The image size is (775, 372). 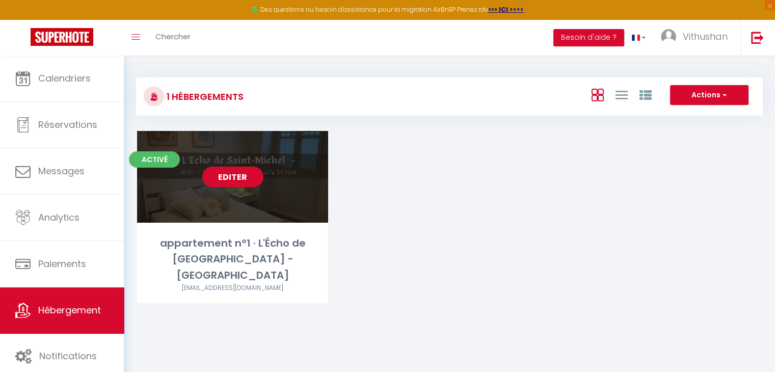 I want to click on span: Activé, so click(x=154, y=159).